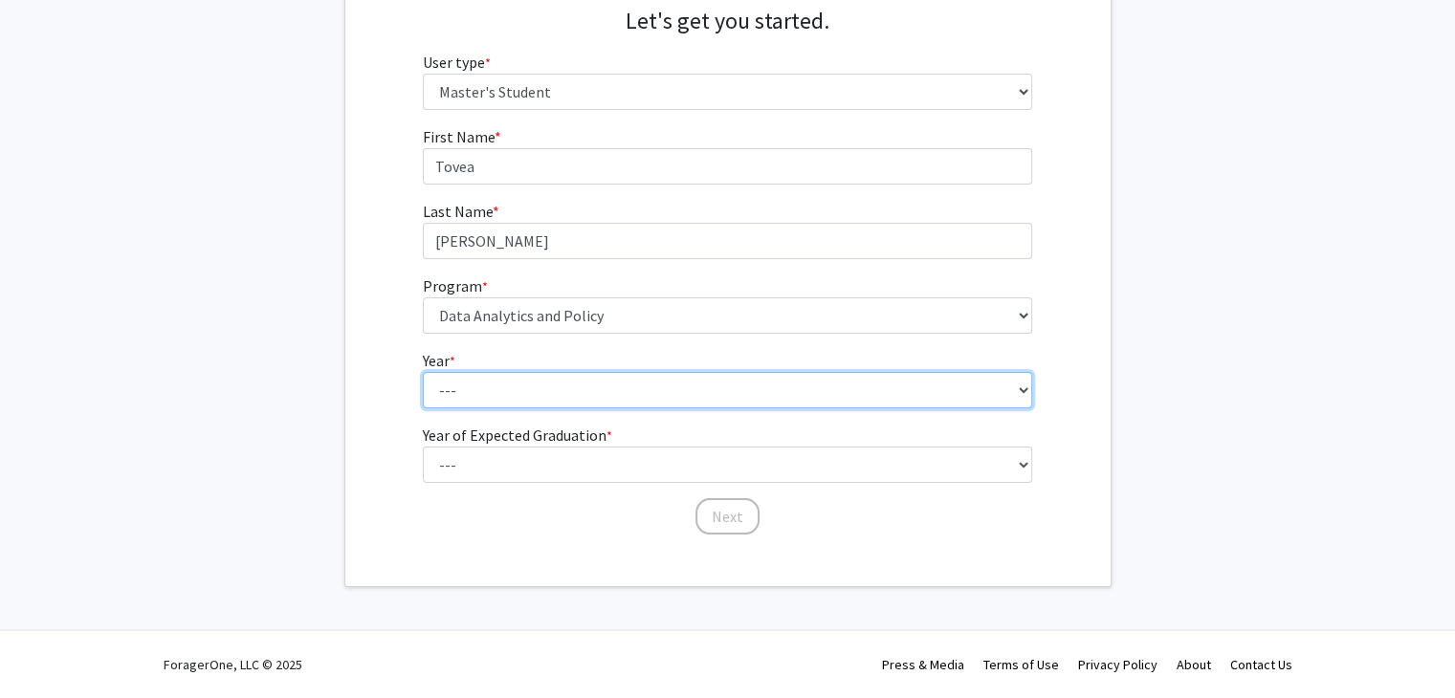  What do you see at coordinates (456, 62) in the screenshot?
I see `label: User type` at bounding box center [456, 62].